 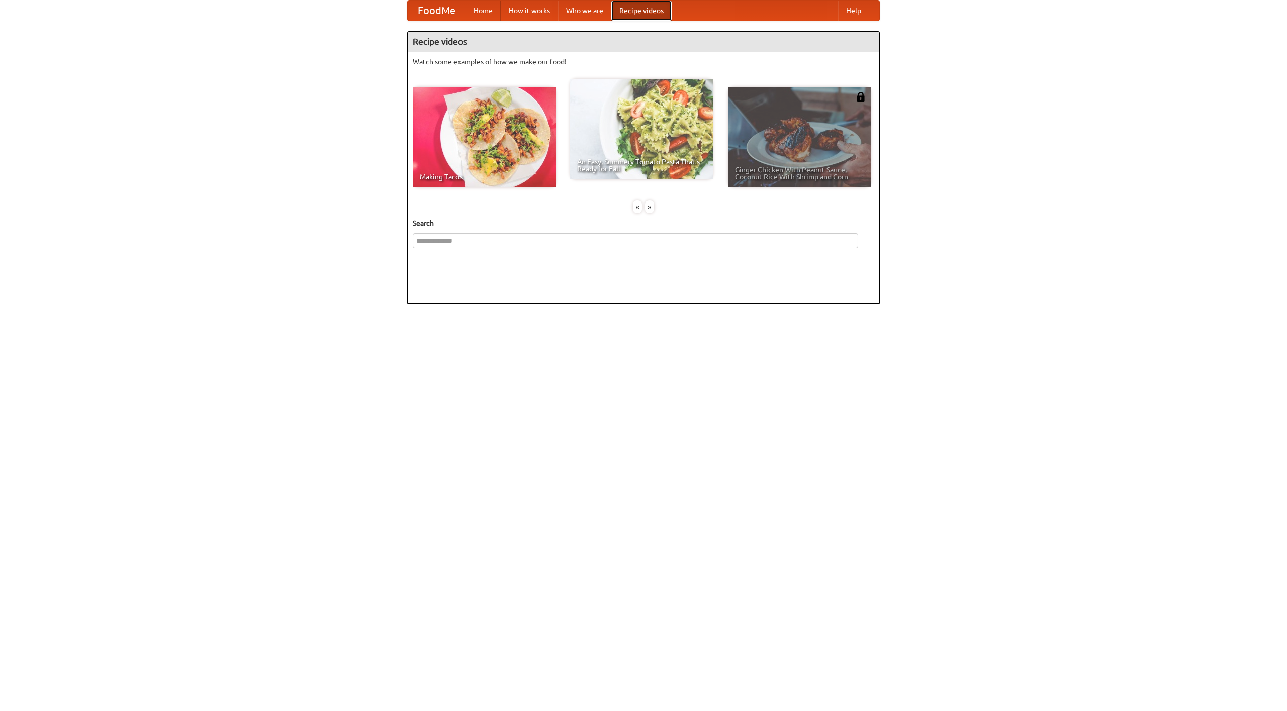 I want to click on a: An Easy, Summery Tomato Pasta That's Ready for Fall, so click(x=641, y=129).